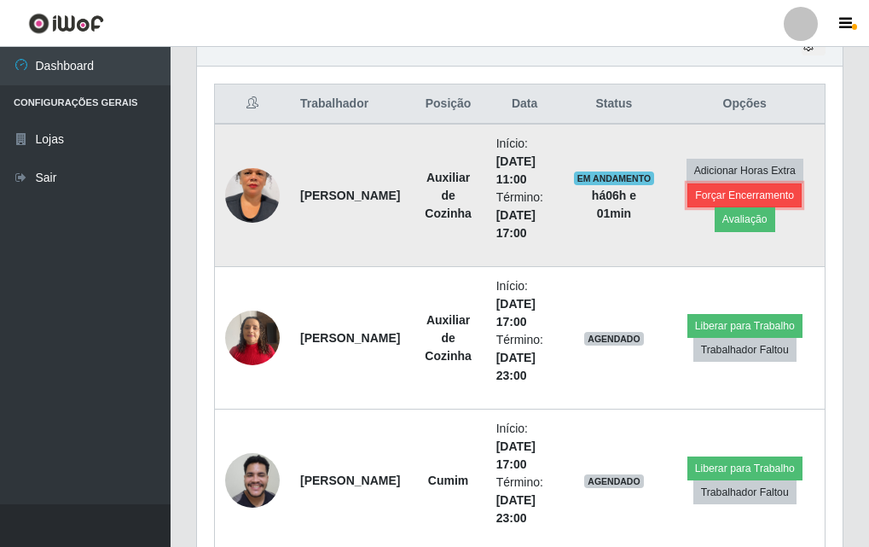  I want to click on th: Status, so click(613, 104).